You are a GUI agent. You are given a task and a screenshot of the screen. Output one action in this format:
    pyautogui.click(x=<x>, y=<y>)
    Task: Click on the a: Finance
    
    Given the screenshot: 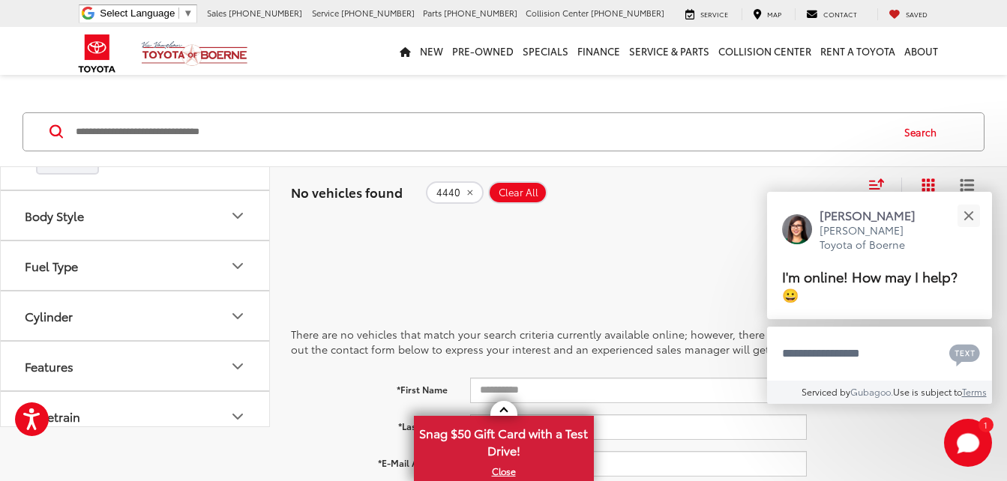 What is the action you would take?
    pyautogui.click(x=598, y=51)
    